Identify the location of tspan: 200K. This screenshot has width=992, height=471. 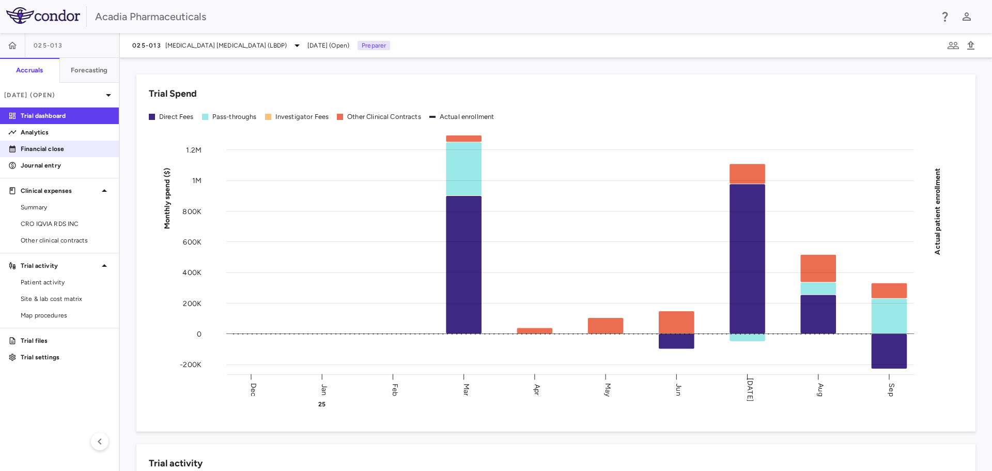
(192, 303).